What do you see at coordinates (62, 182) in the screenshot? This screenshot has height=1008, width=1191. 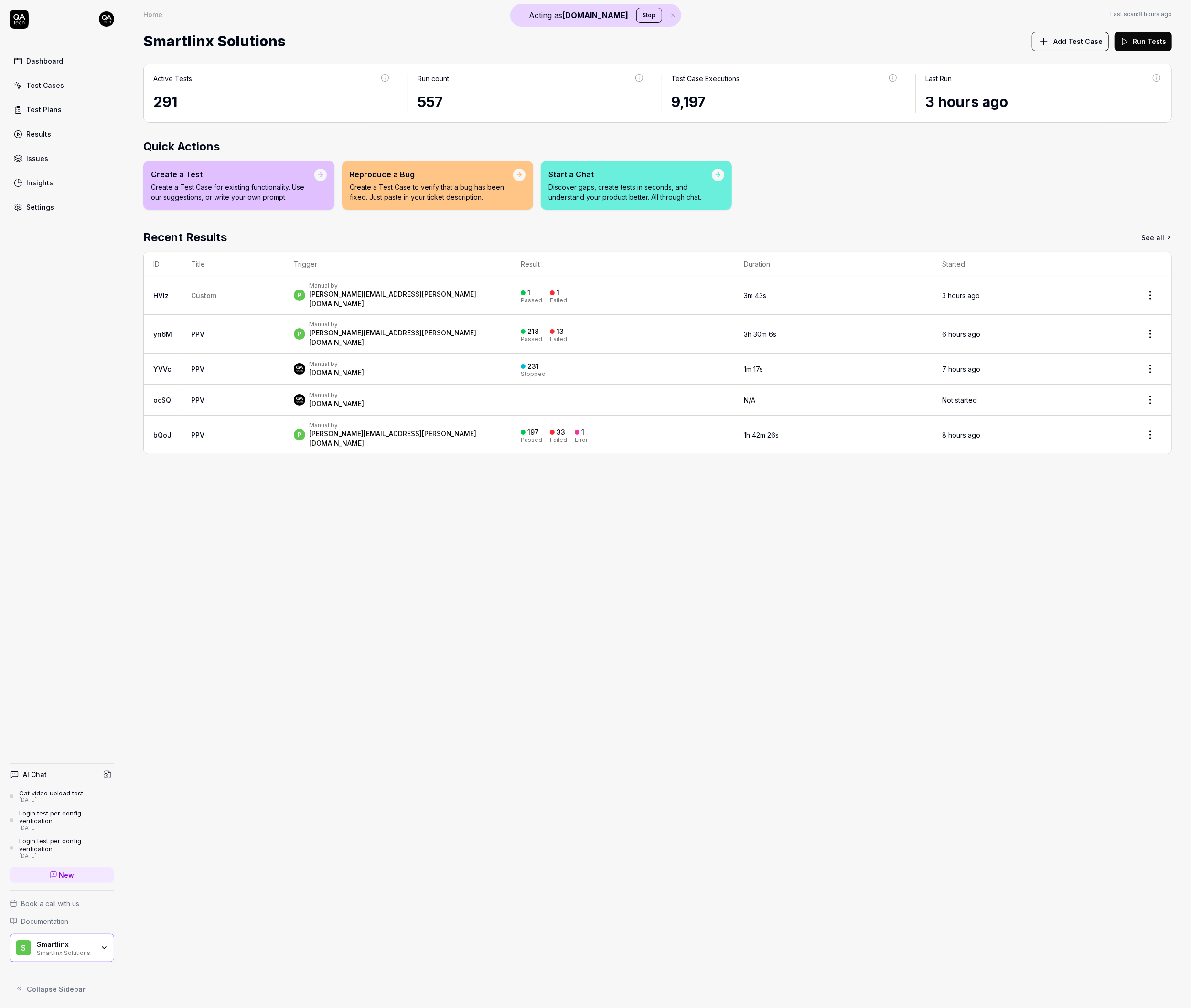 I see `a: Insights` at bounding box center [62, 182].